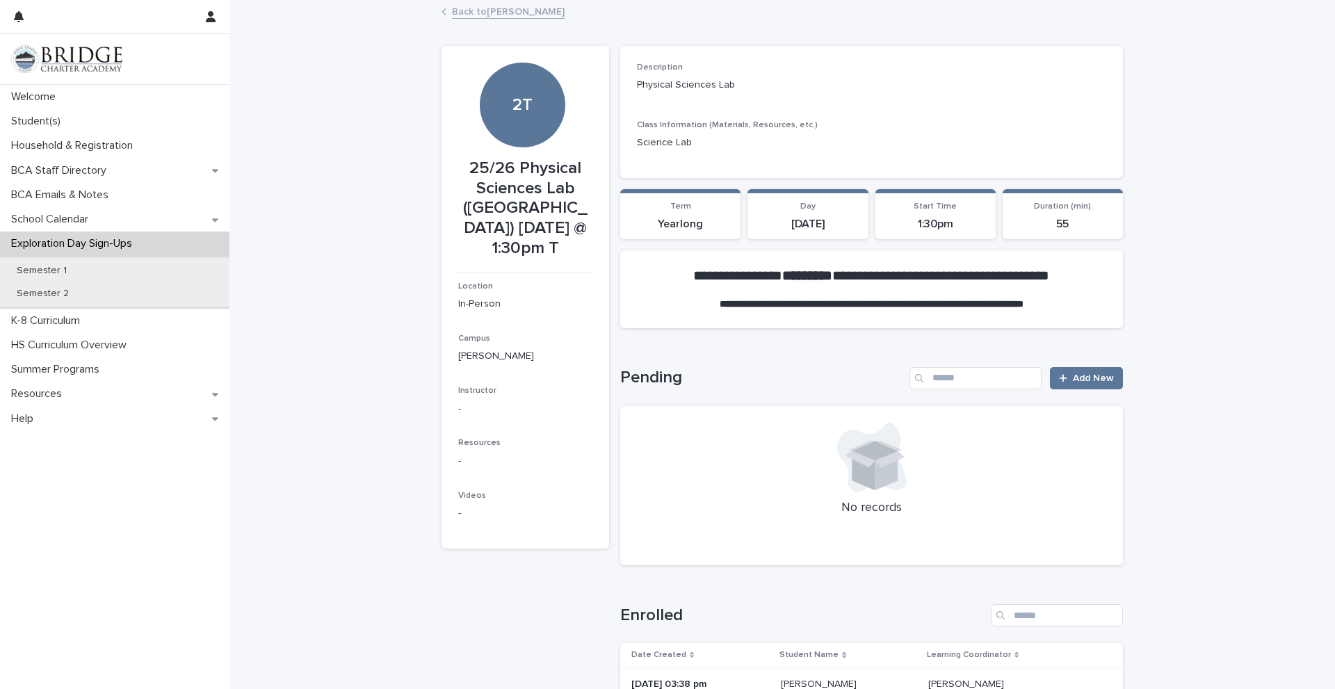 The height and width of the screenshot is (689, 1335). Describe the element at coordinates (660, 67) in the screenshot. I see `span: Description` at that location.